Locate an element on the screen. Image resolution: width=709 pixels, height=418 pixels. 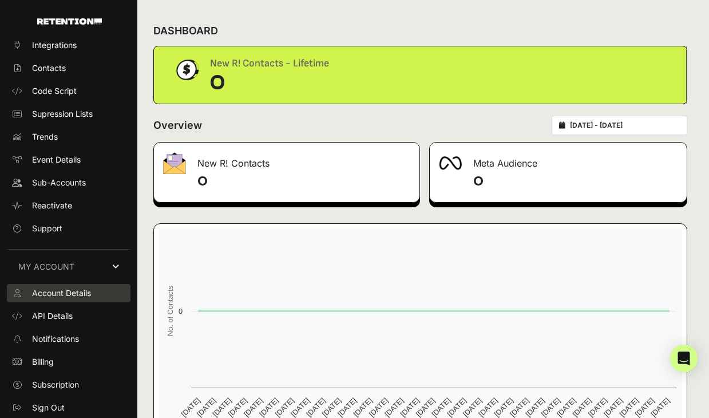
span: Event Details is located at coordinates (56, 160).